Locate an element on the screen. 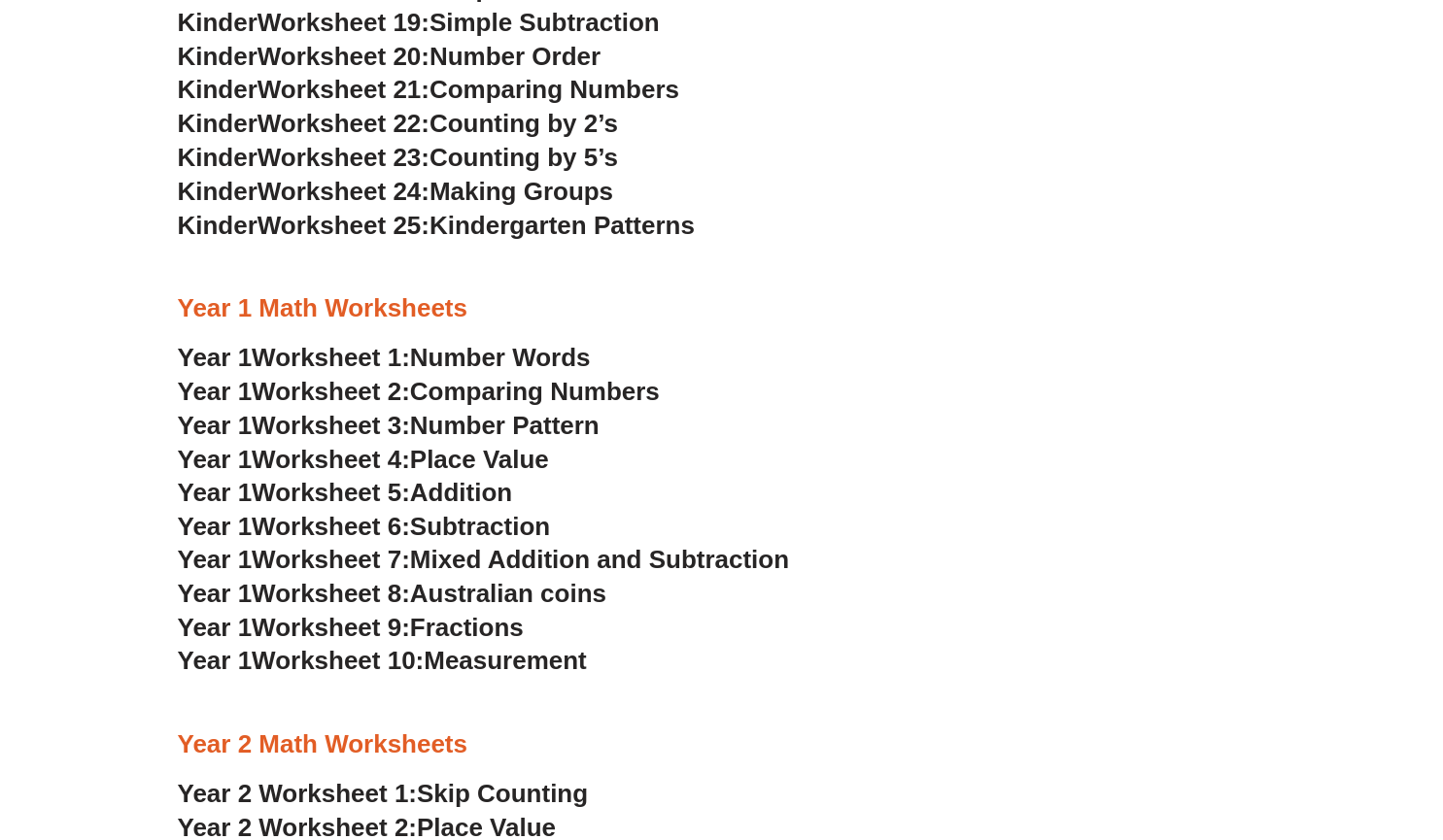 The image size is (1443, 840). span: Addition is located at coordinates (460, 492).